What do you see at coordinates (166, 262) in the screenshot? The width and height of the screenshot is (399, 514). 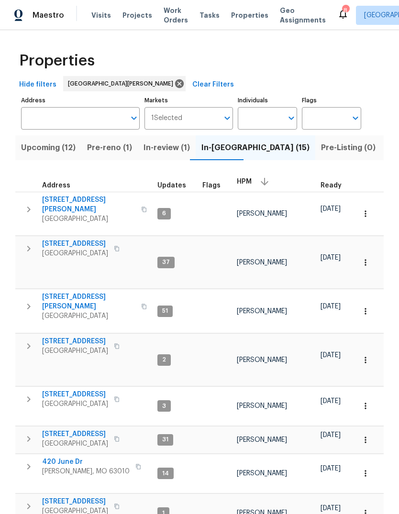 I see `span: 37` at bounding box center [166, 262].